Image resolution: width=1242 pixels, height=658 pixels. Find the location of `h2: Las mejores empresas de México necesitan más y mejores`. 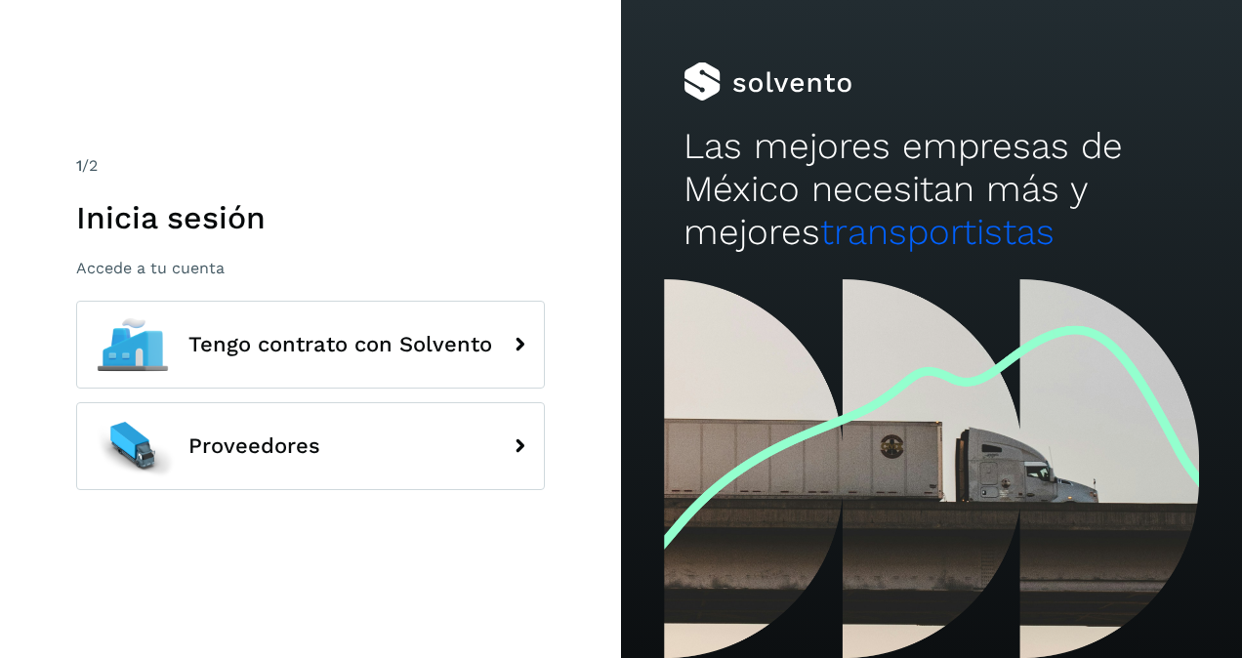

h2: Las mejores empresas de México necesitan más y mejores is located at coordinates (932, 189).